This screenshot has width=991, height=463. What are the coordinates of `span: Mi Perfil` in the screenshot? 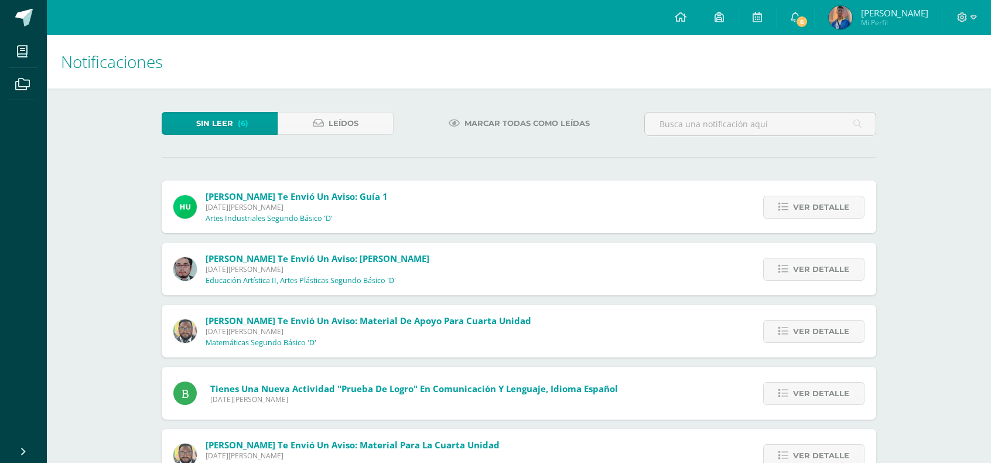 It's located at (895, 22).